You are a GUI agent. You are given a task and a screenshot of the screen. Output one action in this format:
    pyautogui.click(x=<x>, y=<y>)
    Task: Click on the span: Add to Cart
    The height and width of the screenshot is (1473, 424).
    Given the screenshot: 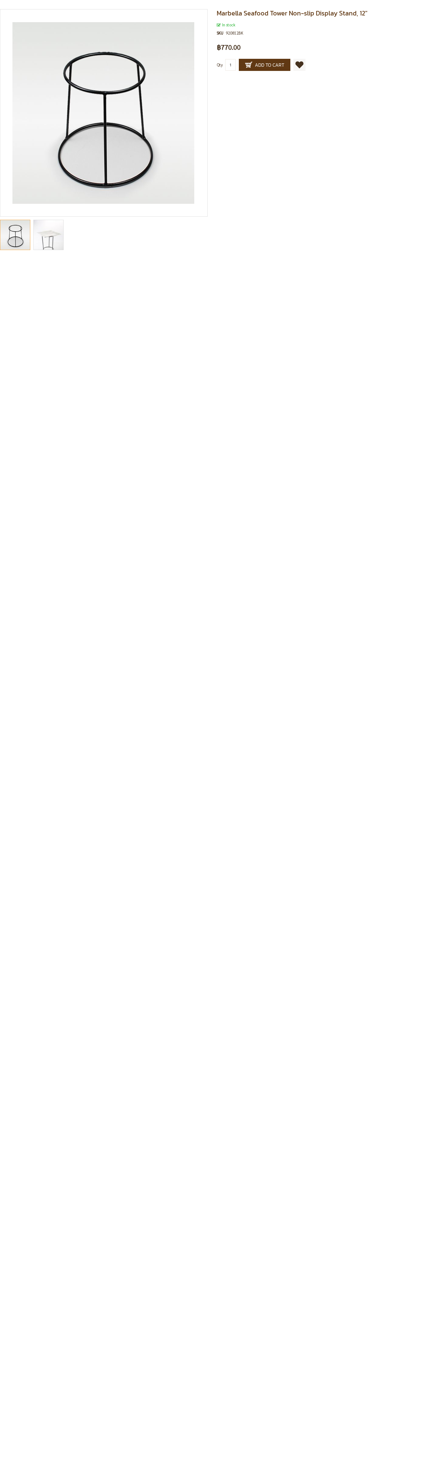 What is the action you would take?
    pyautogui.click(x=265, y=65)
    